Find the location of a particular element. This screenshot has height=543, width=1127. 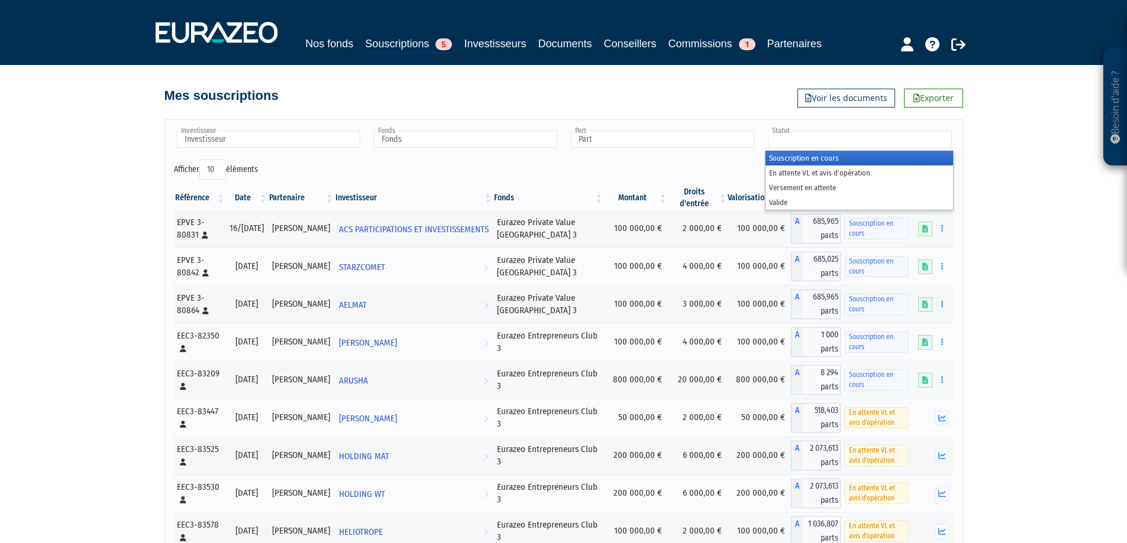

a: ACS PARTICIPATIONS ET INVESTISSEMENTS is located at coordinates (413, 229).